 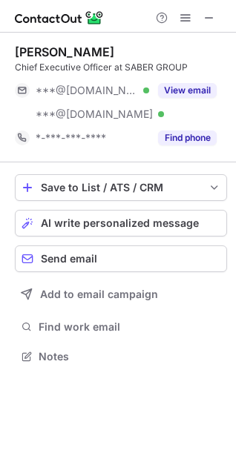 I want to click on span: Notes, so click(x=130, y=357).